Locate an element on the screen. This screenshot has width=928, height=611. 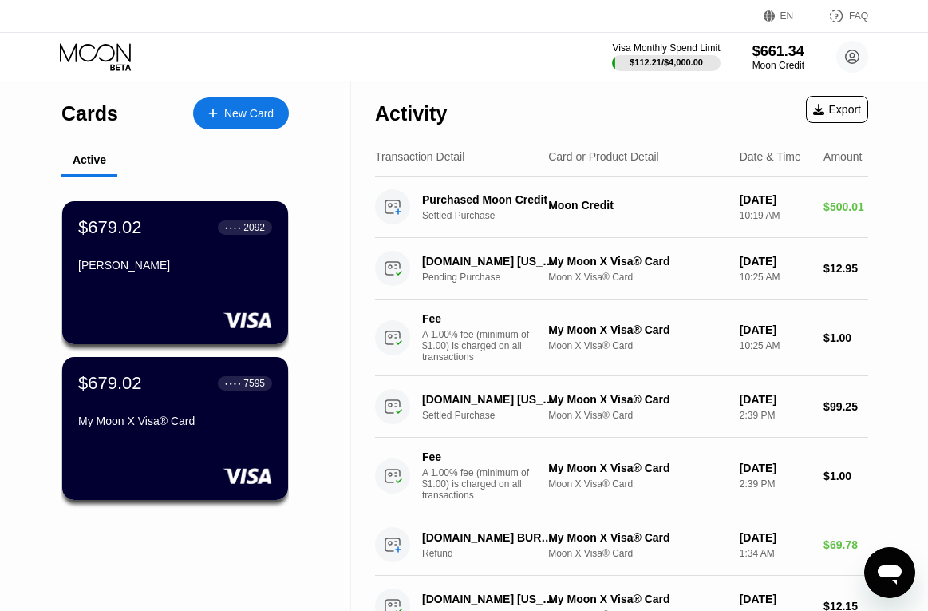
div: Refund is located at coordinates (494, 553).